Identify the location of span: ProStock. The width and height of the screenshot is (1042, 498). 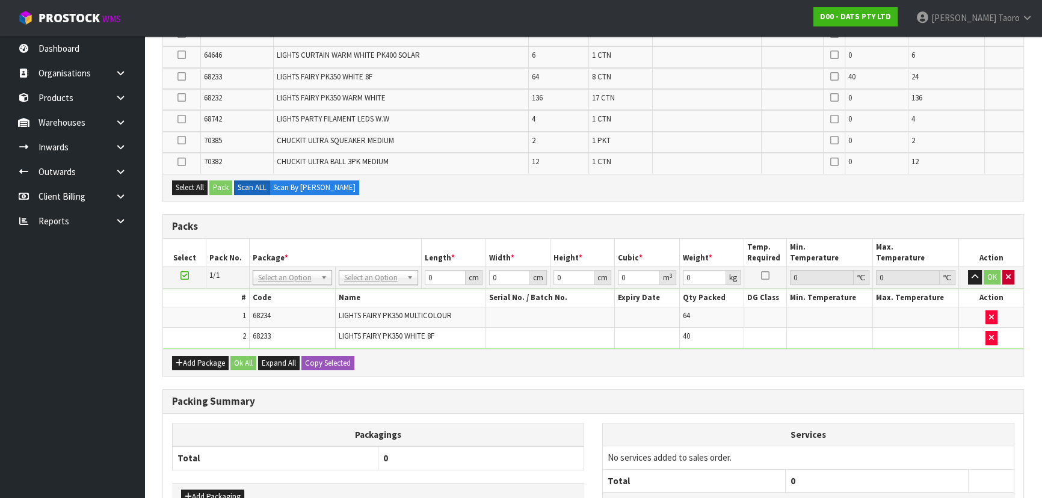
(69, 18).